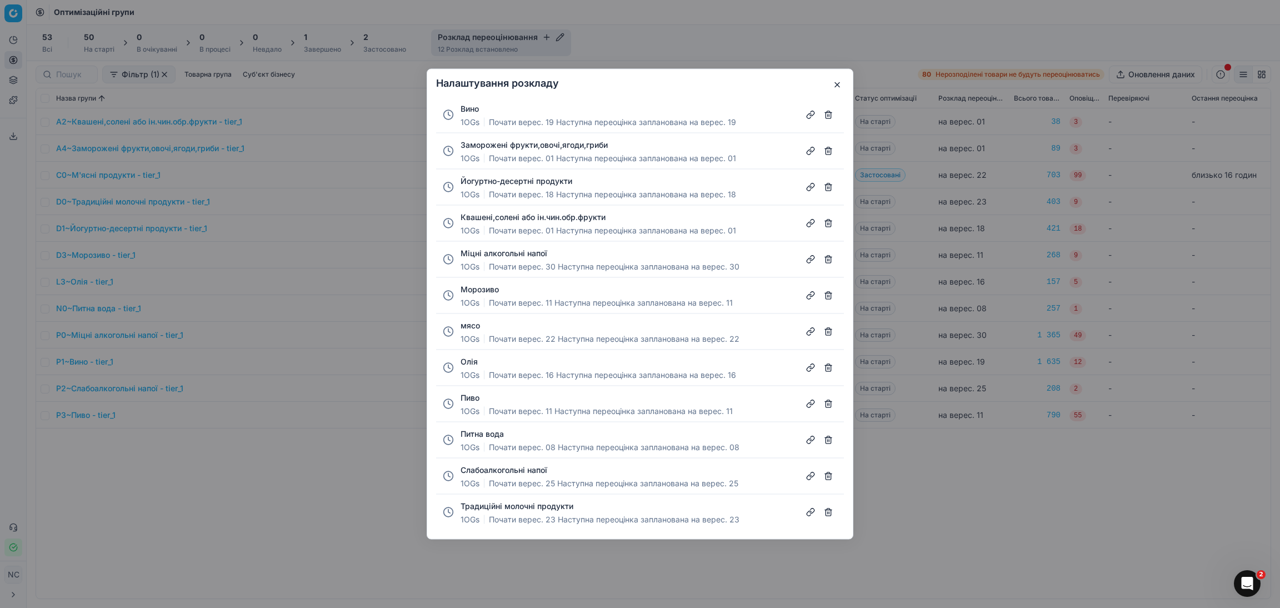  What do you see at coordinates (613, 483) in the screenshot?
I see `span: Почати верес. 25 Наступна переоцінка запланована на верес. 25` at bounding box center [613, 483].